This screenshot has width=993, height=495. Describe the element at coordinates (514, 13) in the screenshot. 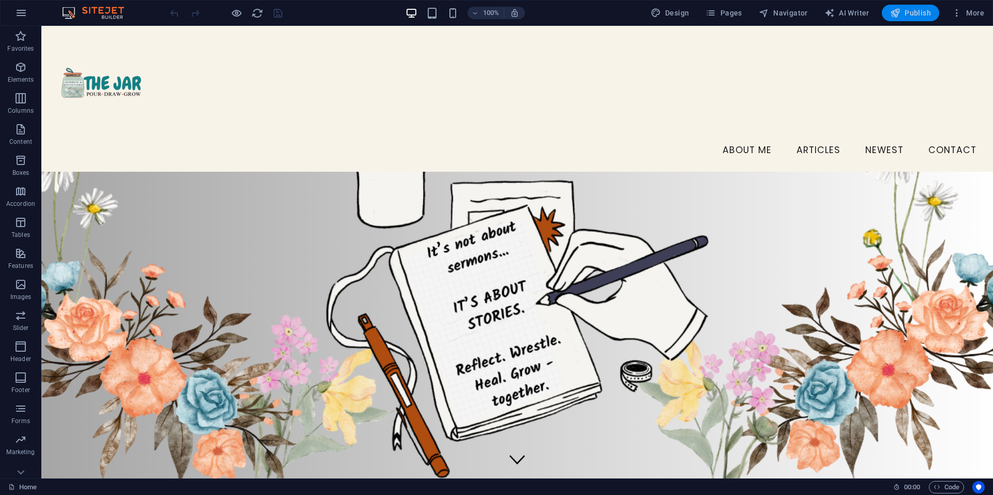

I see `i: On resize automatically adjust zoom level to fit chosen device.` at that location.